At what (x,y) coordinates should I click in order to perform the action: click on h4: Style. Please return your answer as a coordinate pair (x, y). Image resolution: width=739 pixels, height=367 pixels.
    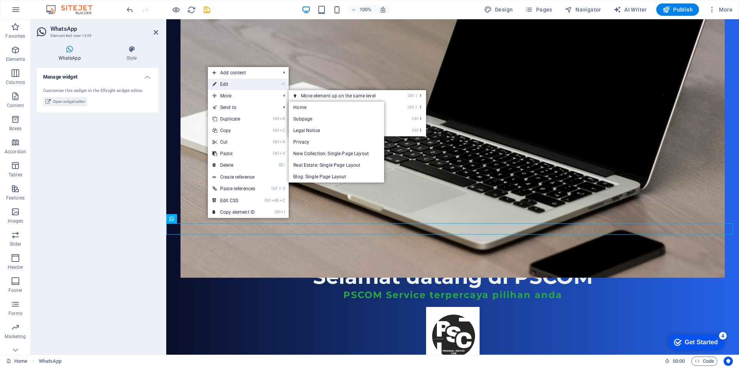
    Looking at the image, I should click on (132, 54).